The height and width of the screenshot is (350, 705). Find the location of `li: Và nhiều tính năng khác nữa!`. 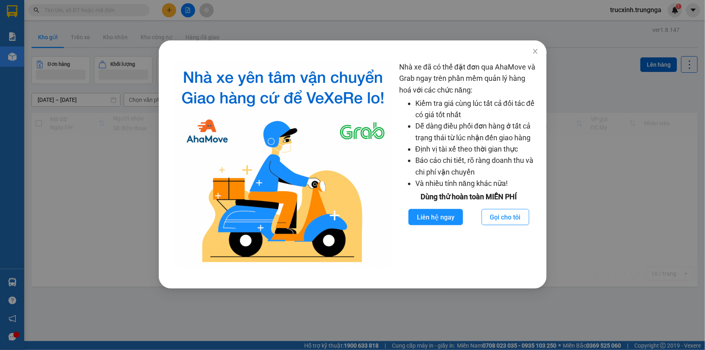

li: Và nhiều tính năng khác nữa! is located at coordinates (476, 183).